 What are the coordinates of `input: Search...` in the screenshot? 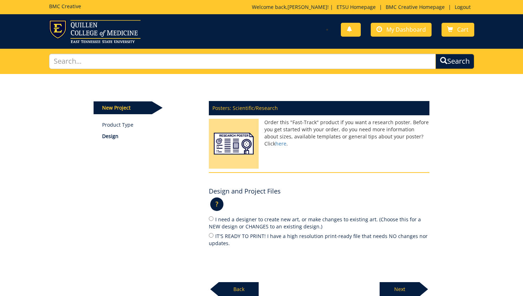 It's located at (242, 61).